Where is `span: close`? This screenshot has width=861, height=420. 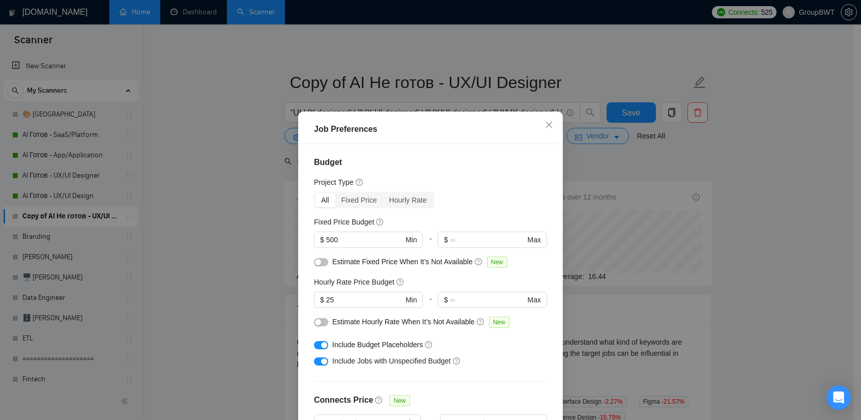 span: close is located at coordinates (549, 125).